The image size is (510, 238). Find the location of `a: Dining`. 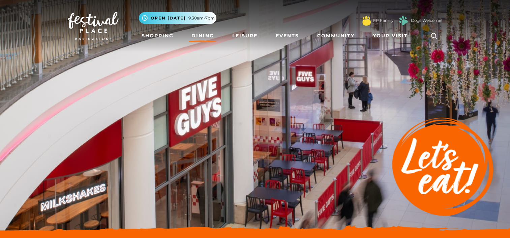

a: Dining is located at coordinates (202, 36).